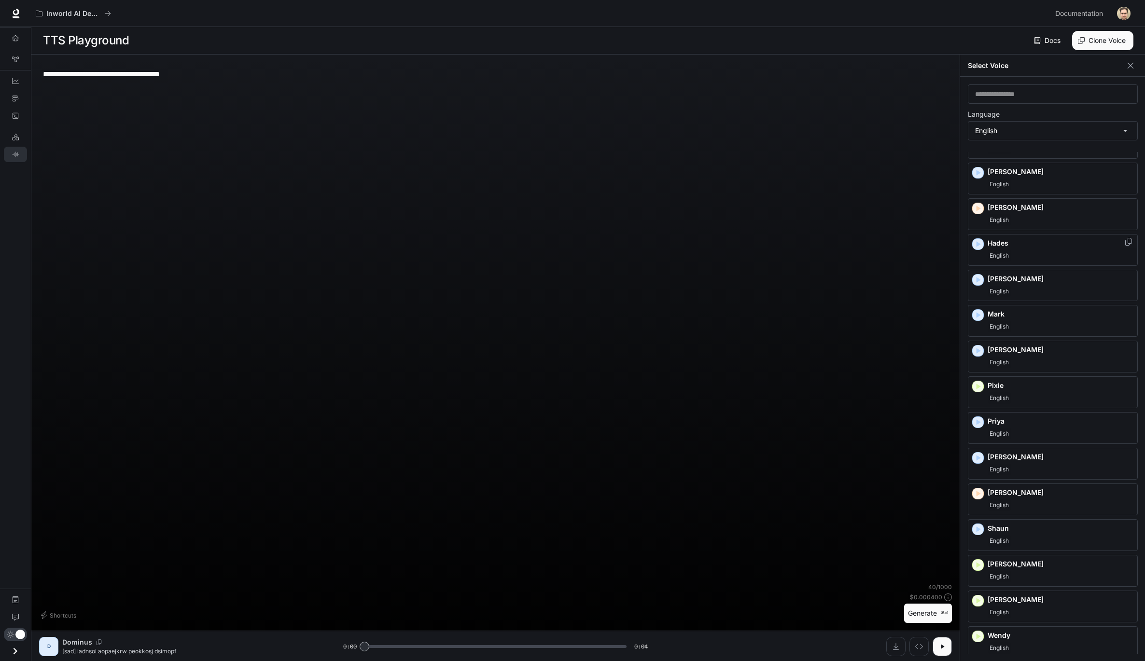 The height and width of the screenshot is (661, 1145). Describe the element at coordinates (15, 116) in the screenshot. I see `a: Logs` at that location.